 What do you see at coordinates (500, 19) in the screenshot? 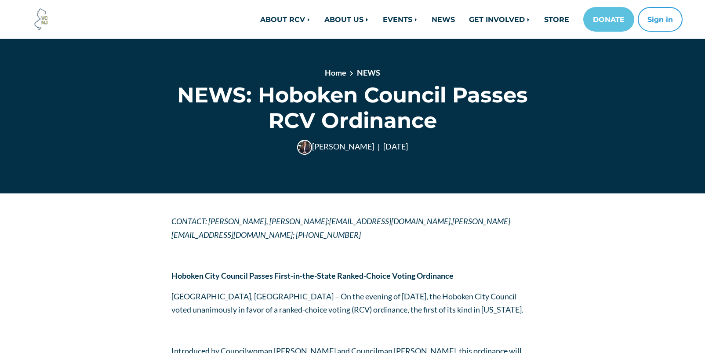
I see `a: GET INVOLVED` at bounding box center [500, 19].